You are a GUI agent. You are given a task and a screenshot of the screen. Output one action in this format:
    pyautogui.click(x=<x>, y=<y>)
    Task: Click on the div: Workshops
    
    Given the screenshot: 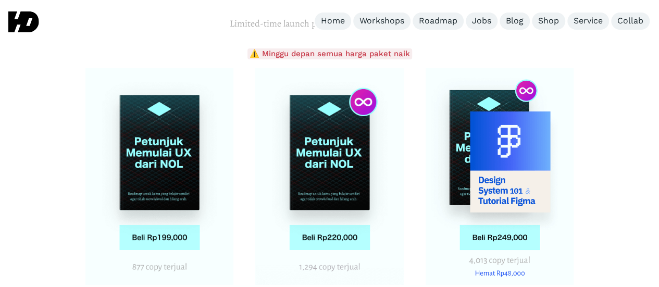 What is the action you would take?
    pyautogui.click(x=382, y=21)
    